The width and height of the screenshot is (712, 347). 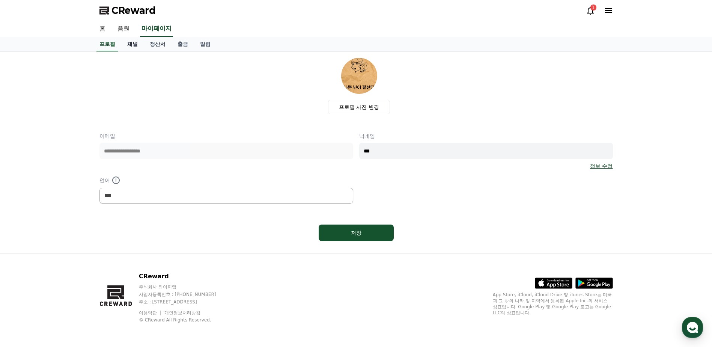 I want to click on a: 정산서, so click(x=158, y=44).